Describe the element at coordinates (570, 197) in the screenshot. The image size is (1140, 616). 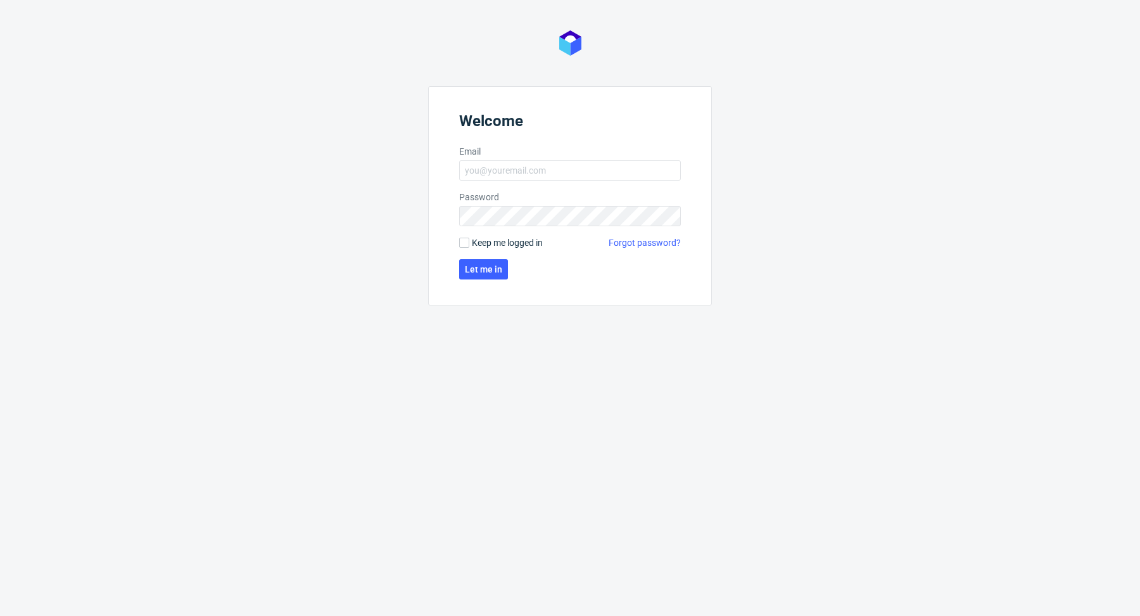
I see `label: Password` at that location.